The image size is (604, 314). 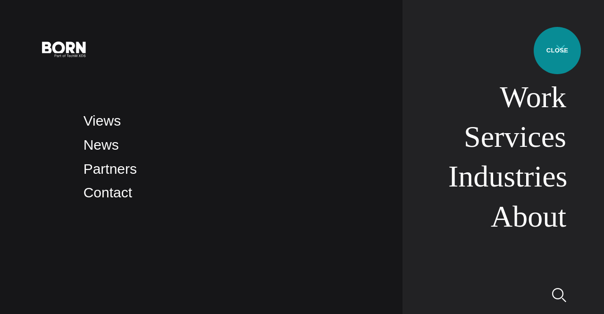 I want to click on img: Search, so click(x=560, y=295).